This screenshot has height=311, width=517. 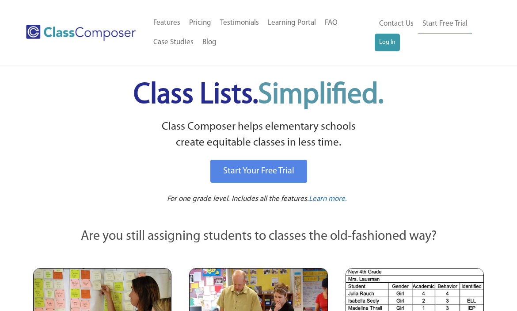 I want to click on a: Testimonials, so click(x=239, y=23).